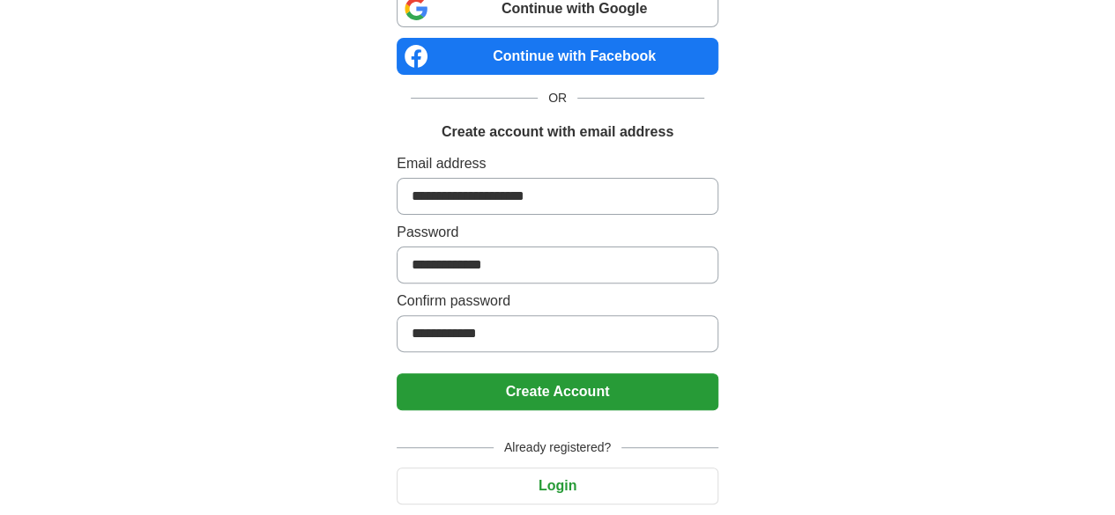 This screenshot has width=1115, height=515. I want to click on label: Confirm password, so click(557, 301).